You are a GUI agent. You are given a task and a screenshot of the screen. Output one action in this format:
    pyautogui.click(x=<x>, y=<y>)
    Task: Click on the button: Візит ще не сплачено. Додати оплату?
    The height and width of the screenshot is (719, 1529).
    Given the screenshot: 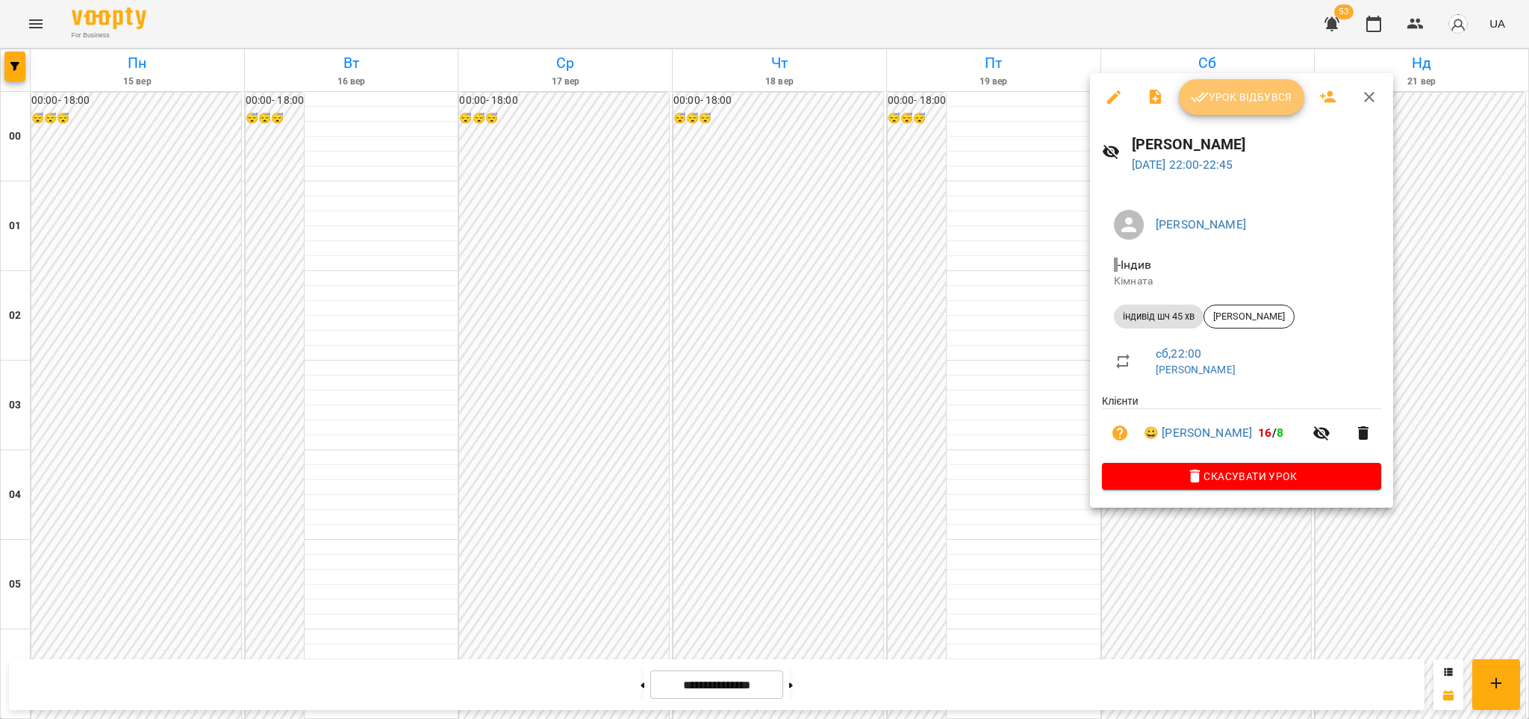 What is the action you would take?
    pyautogui.click(x=1120, y=433)
    